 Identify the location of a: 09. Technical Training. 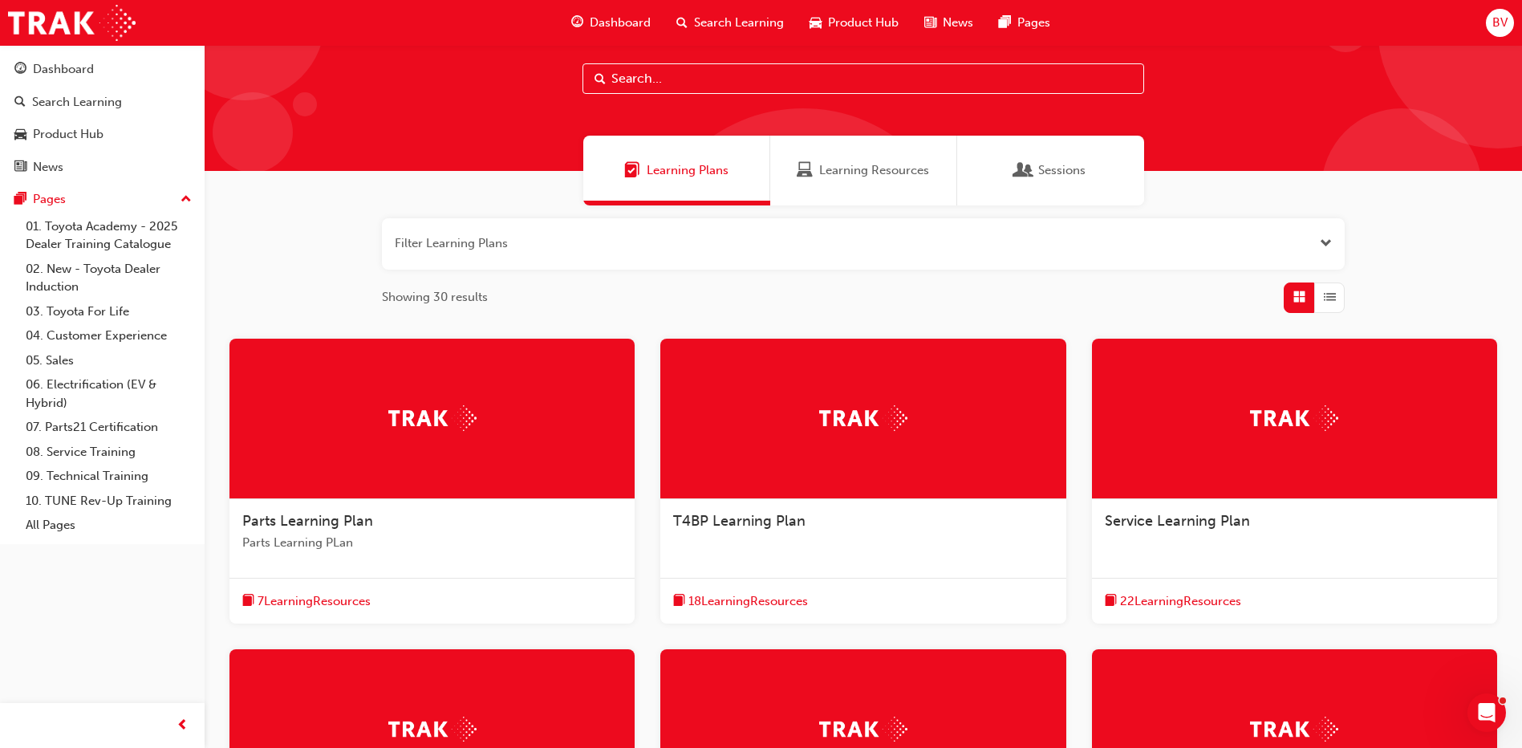
(108, 476).